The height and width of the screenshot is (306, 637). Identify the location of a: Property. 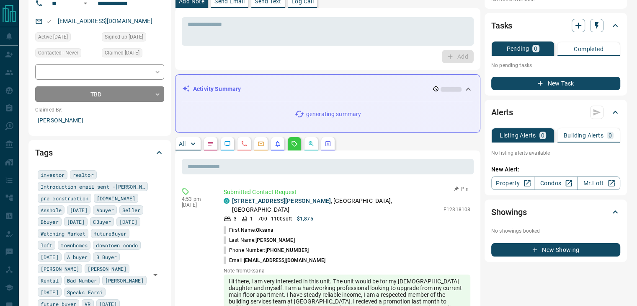
(513, 183).